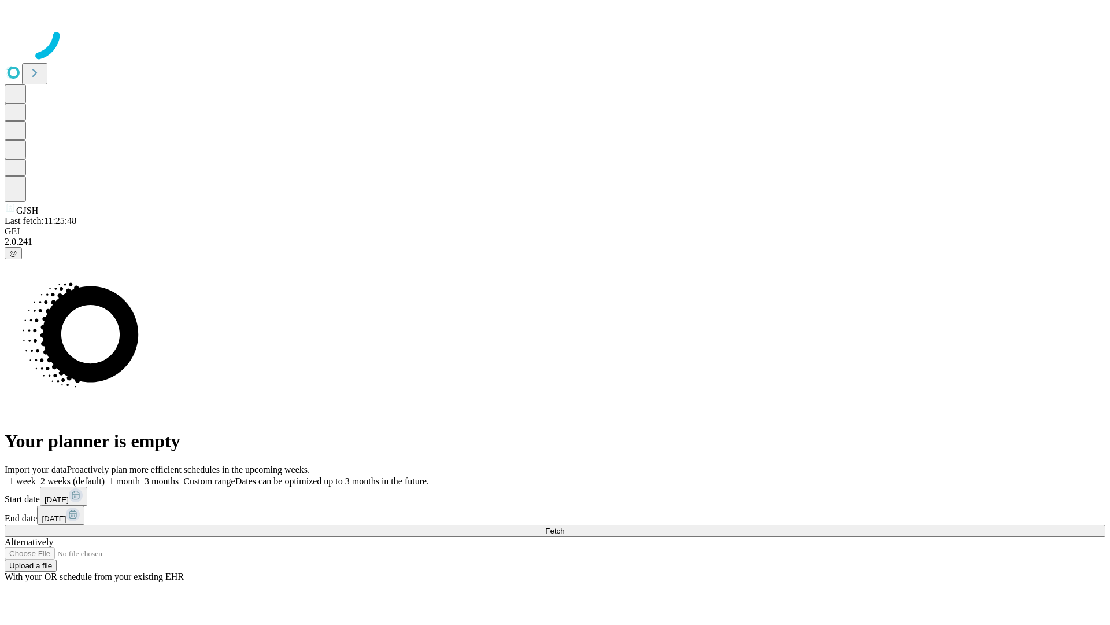 This screenshot has height=625, width=1110. What do you see at coordinates (29, 541) in the screenshot?
I see `span: Alternatively` at bounding box center [29, 541].